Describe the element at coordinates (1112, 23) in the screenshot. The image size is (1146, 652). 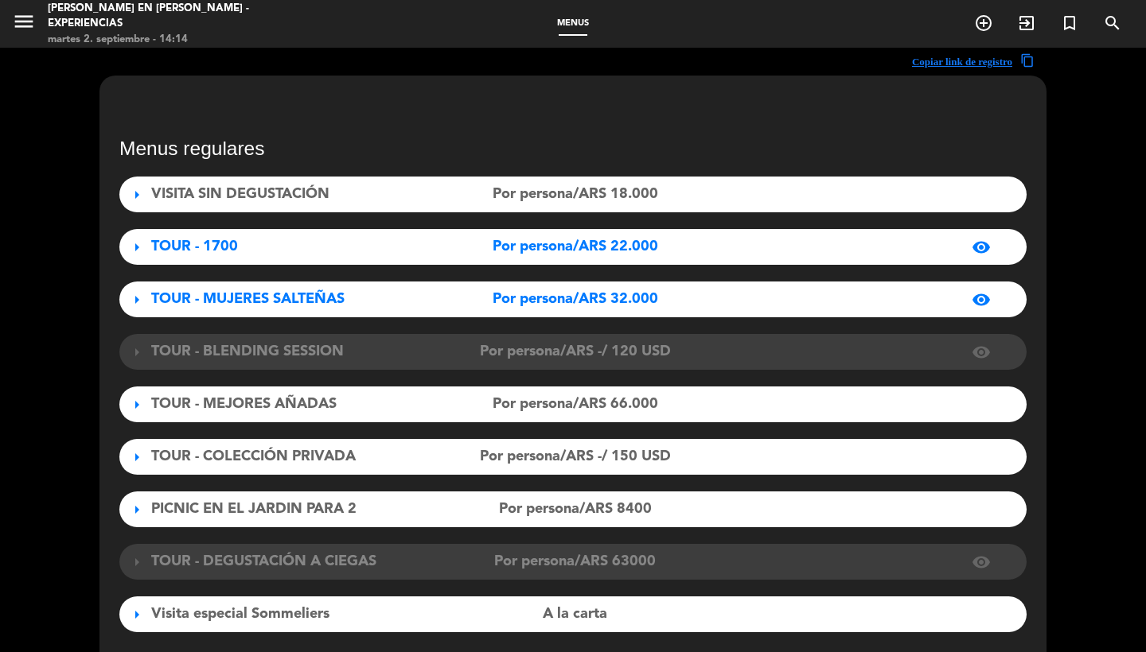
I see `i: search` at that location.